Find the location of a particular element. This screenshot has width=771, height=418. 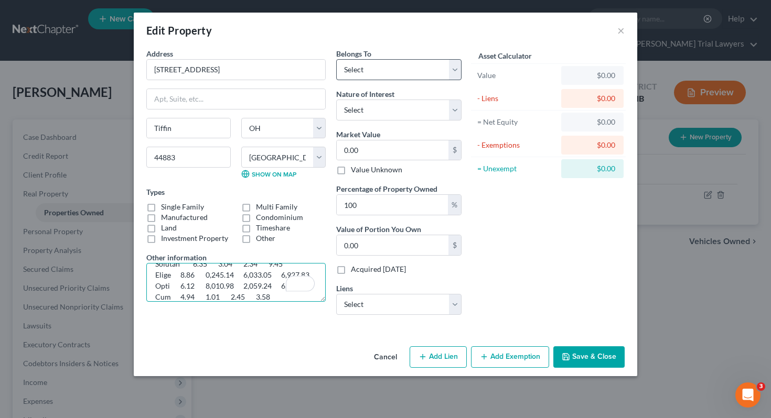

label: Multi Family is located at coordinates (276, 207).